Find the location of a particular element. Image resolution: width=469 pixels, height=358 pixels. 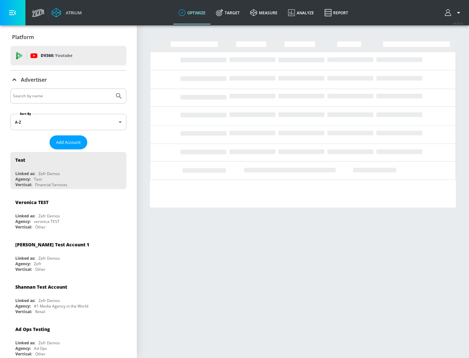

a: optimize is located at coordinates (192, 13).